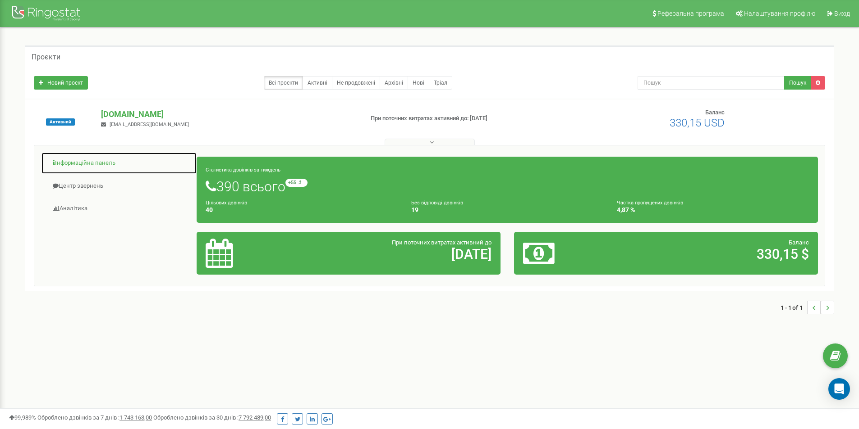  What do you see at coordinates (119, 163) in the screenshot?
I see `a: Інформаційна панель` at bounding box center [119, 163].